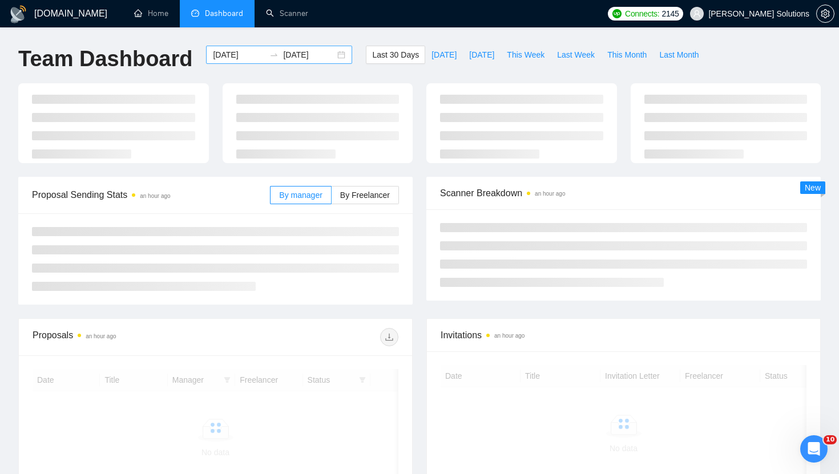  I want to click on img: upwork-logo.png, so click(617, 14).